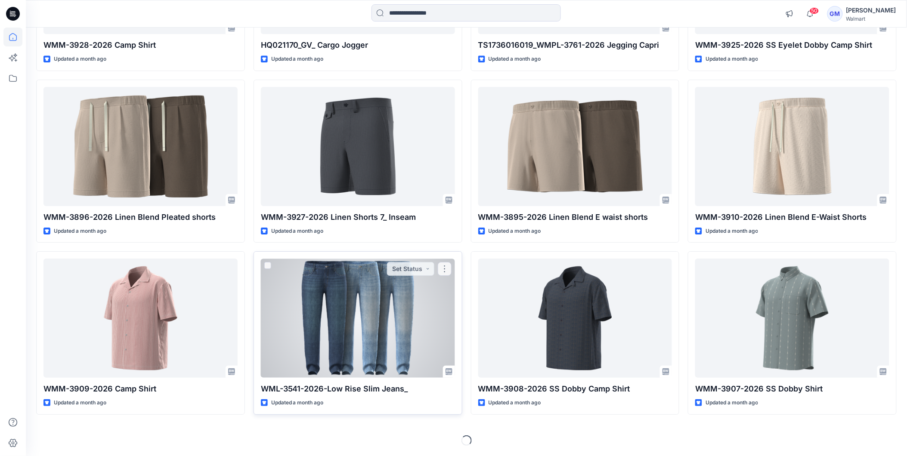  I want to click on p: WML-3541-2026-Low Rise Slim Jeans_, so click(358, 389).